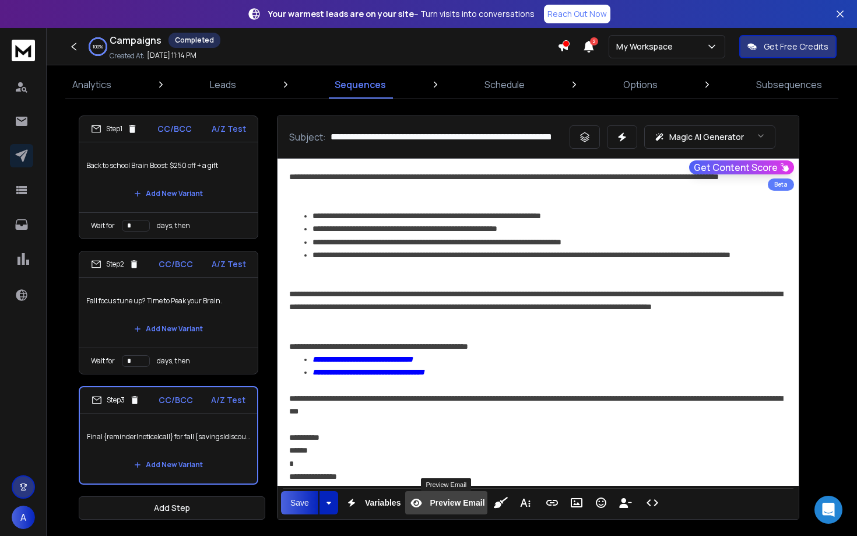 Image resolution: width=857 pixels, height=536 pixels. Describe the element at coordinates (594, 41) in the screenshot. I see `span: 2` at that location.